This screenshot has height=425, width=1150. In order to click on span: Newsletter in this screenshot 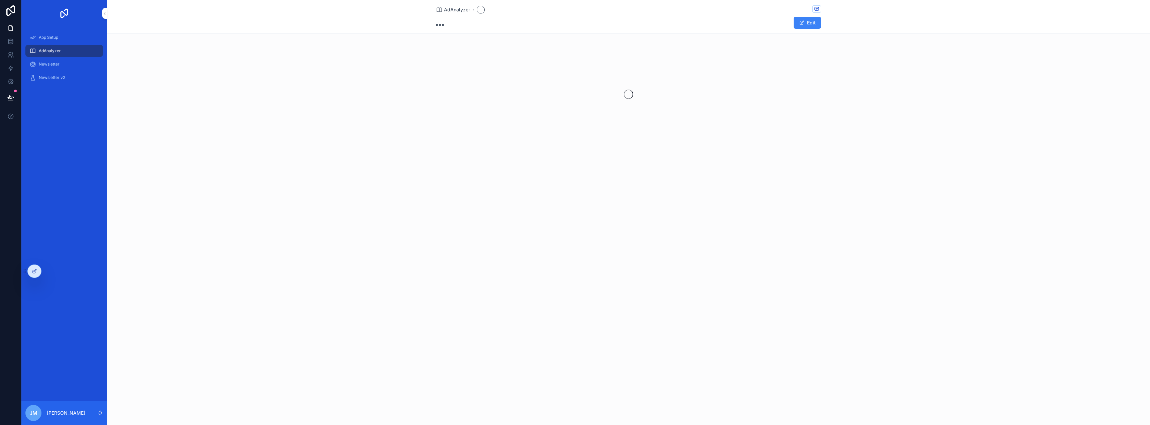, I will do `click(49, 64)`.